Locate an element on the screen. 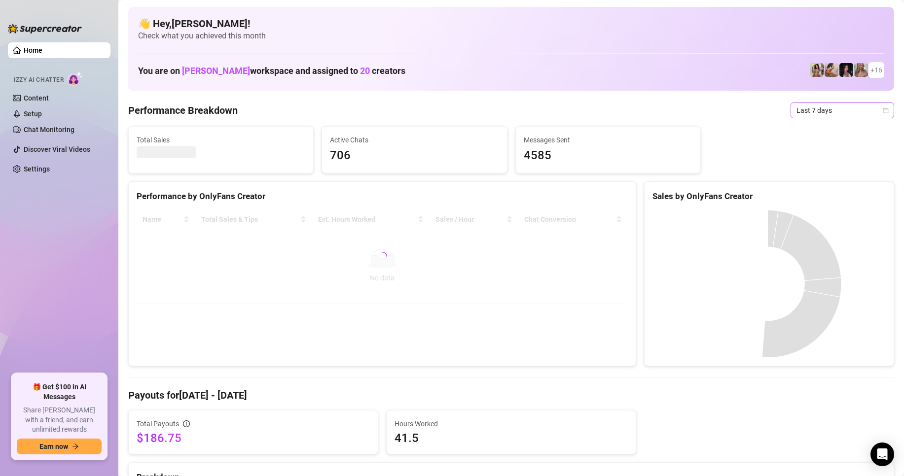  span: 20 is located at coordinates (365, 70).